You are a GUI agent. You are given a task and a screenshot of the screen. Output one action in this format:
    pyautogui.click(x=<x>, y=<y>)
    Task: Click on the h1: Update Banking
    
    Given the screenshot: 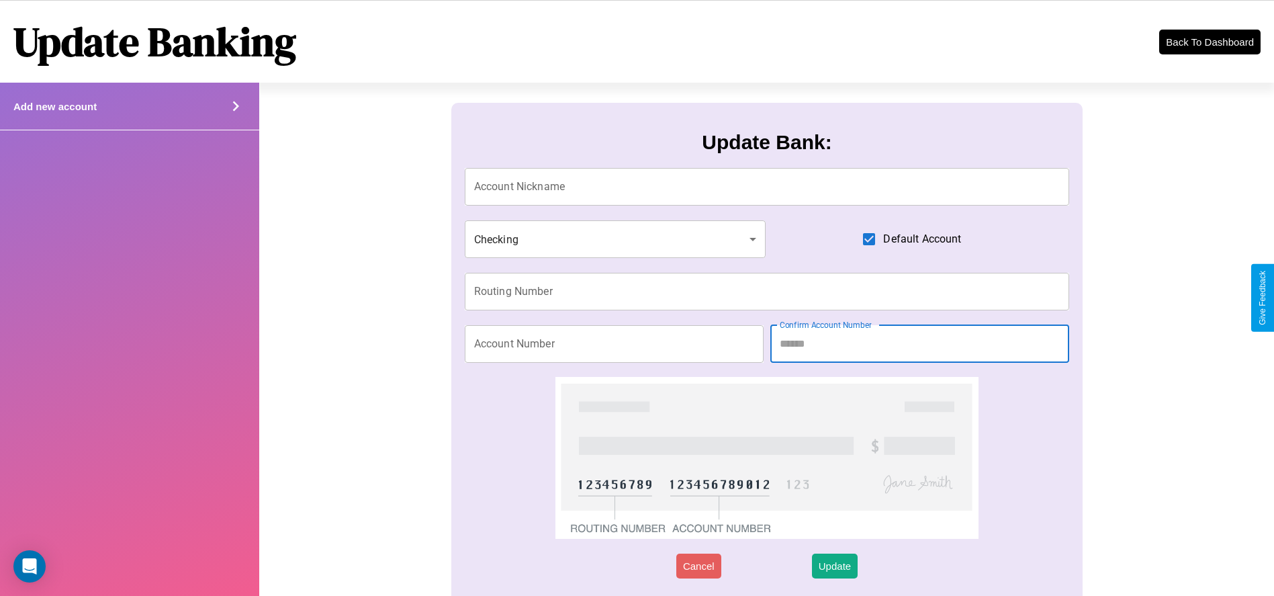 What is the action you would take?
    pyautogui.click(x=155, y=42)
    